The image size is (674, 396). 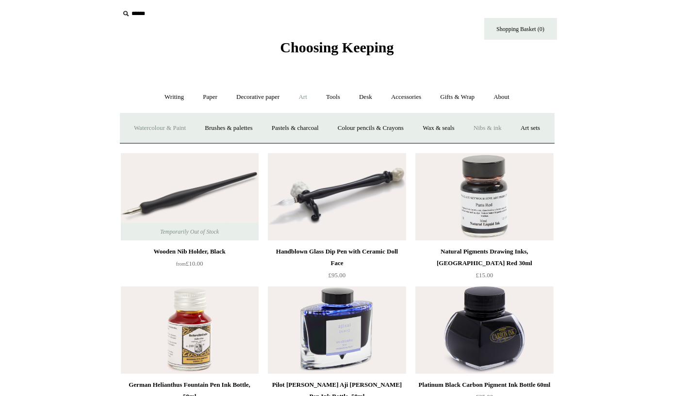 What do you see at coordinates (337, 275) in the screenshot?
I see `span: £95.00` at bounding box center [337, 275].